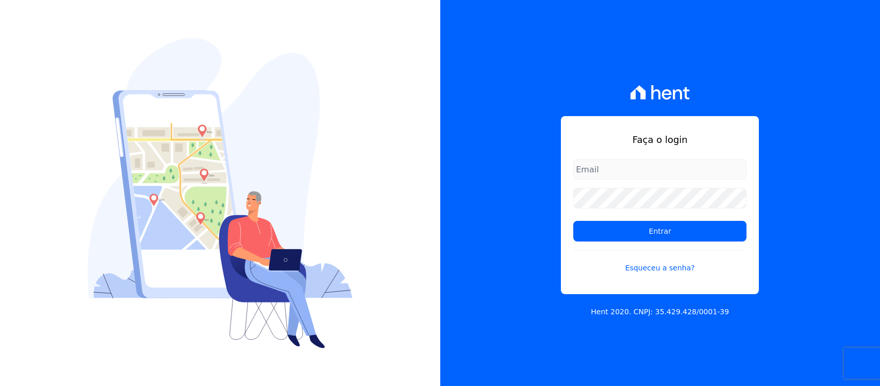 This screenshot has width=880, height=386. Describe the element at coordinates (660, 139) in the screenshot. I see `h1: Faça o login` at that location.